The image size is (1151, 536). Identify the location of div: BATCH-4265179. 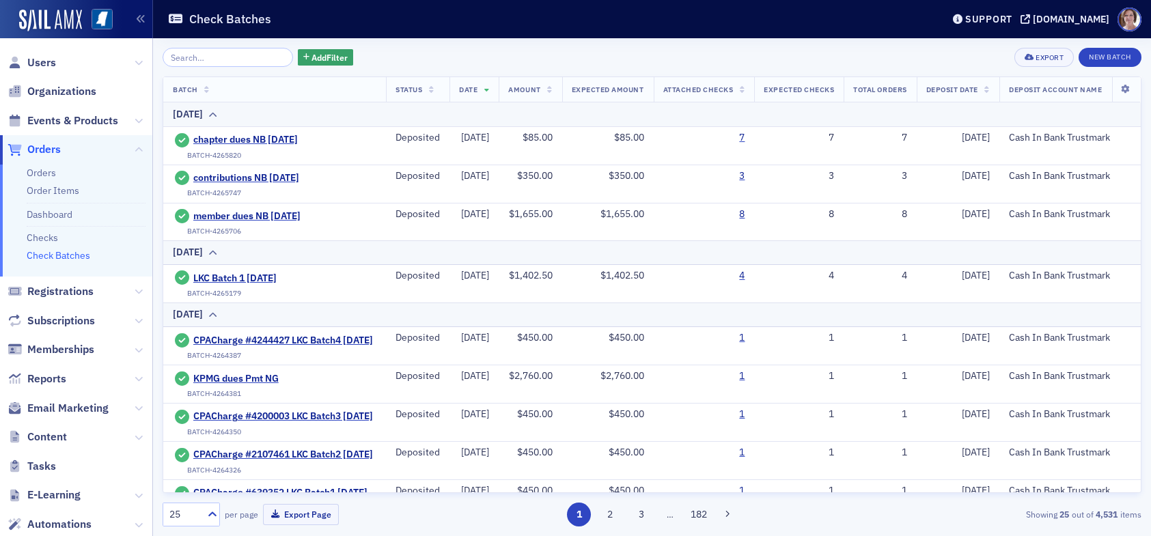
(214, 293).